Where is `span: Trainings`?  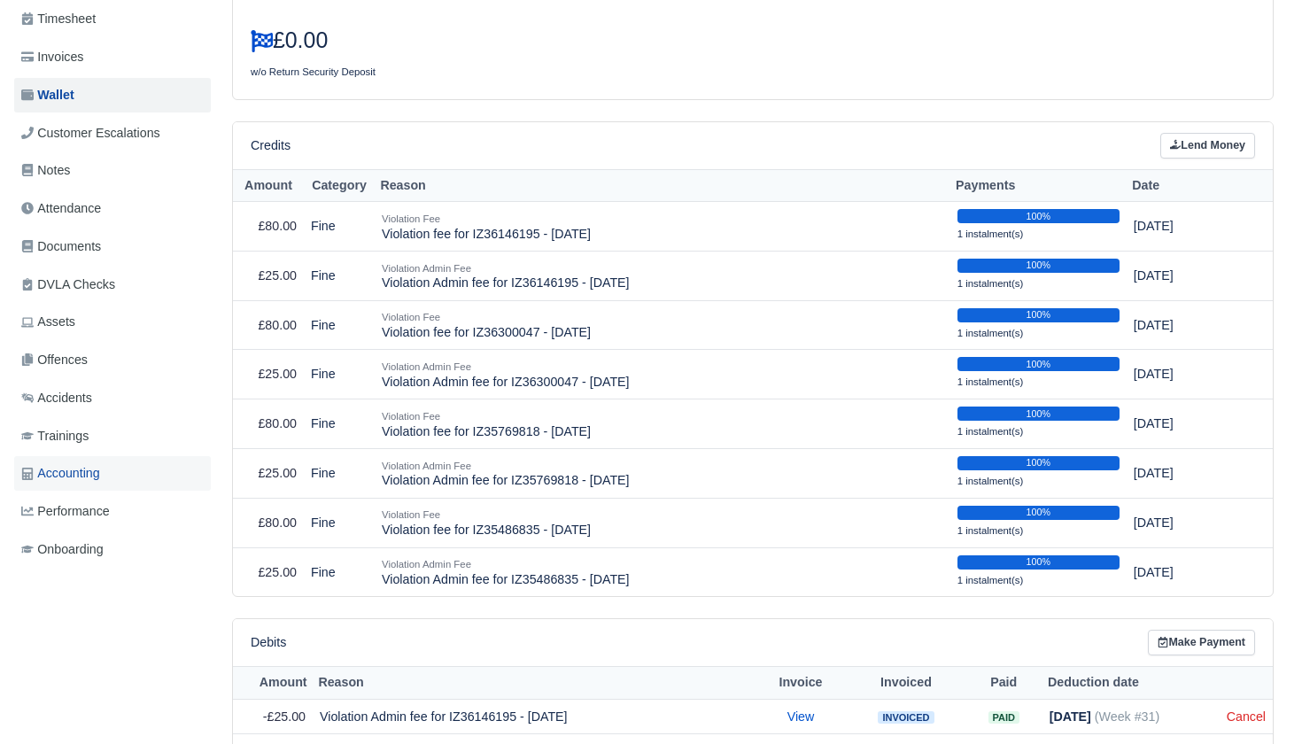
span: Trainings is located at coordinates (55, 436).